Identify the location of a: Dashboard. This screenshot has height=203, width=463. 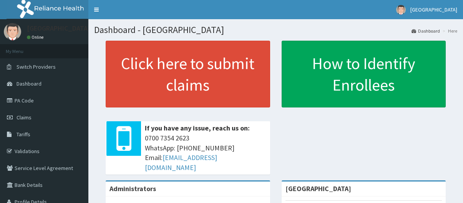
(426, 31).